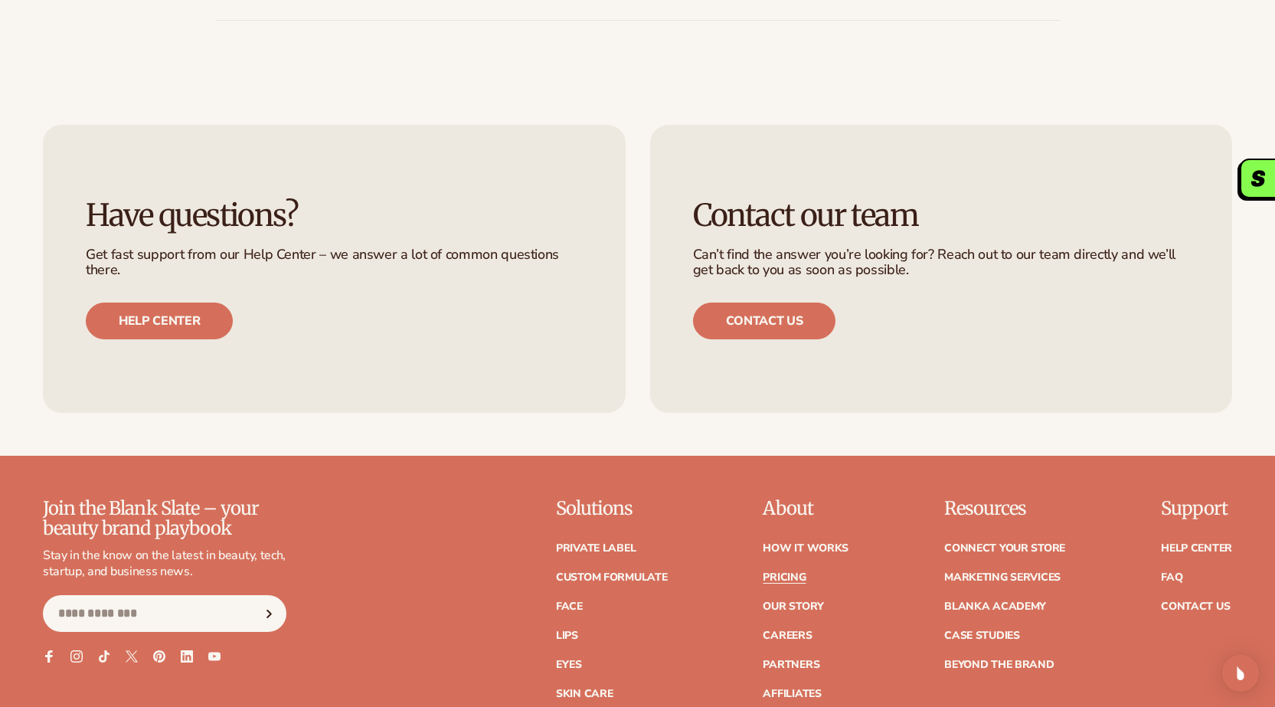  I want to click on h3: Contact our team, so click(941, 215).